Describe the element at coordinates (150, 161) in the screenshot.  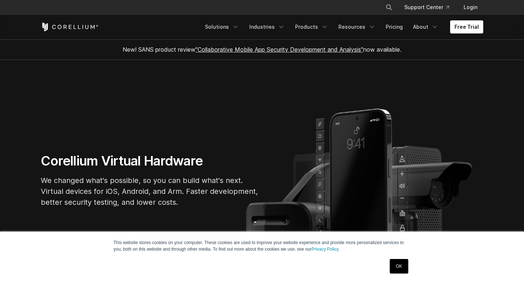
I see `h1: Corellium Virtual Hardware` at that location.